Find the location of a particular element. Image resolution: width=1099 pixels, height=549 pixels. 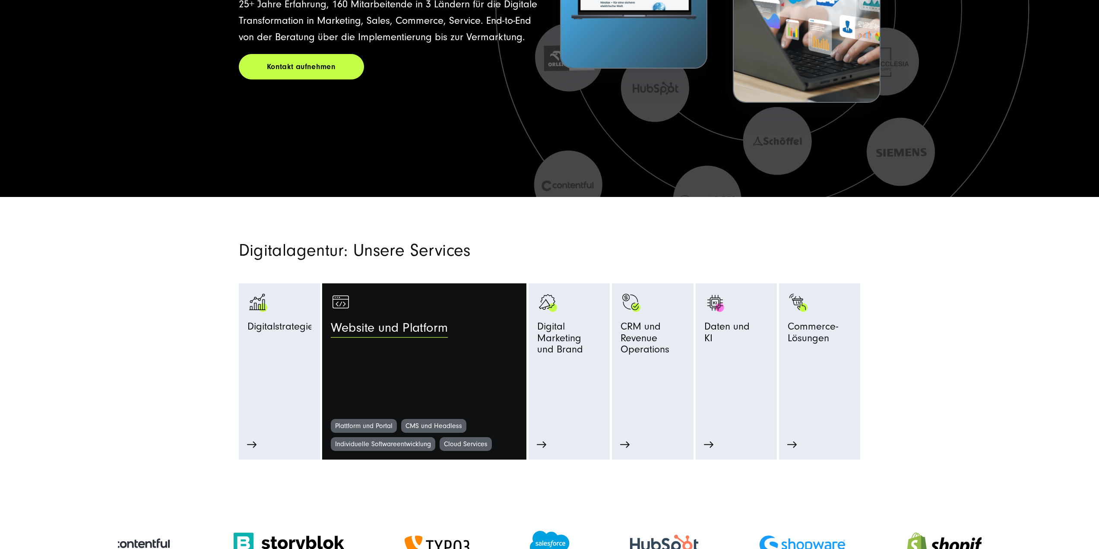

a: analytics-graph-bar-business analytics-graph-bar-business_white Digitalstrategie is located at coordinates (279, 355).